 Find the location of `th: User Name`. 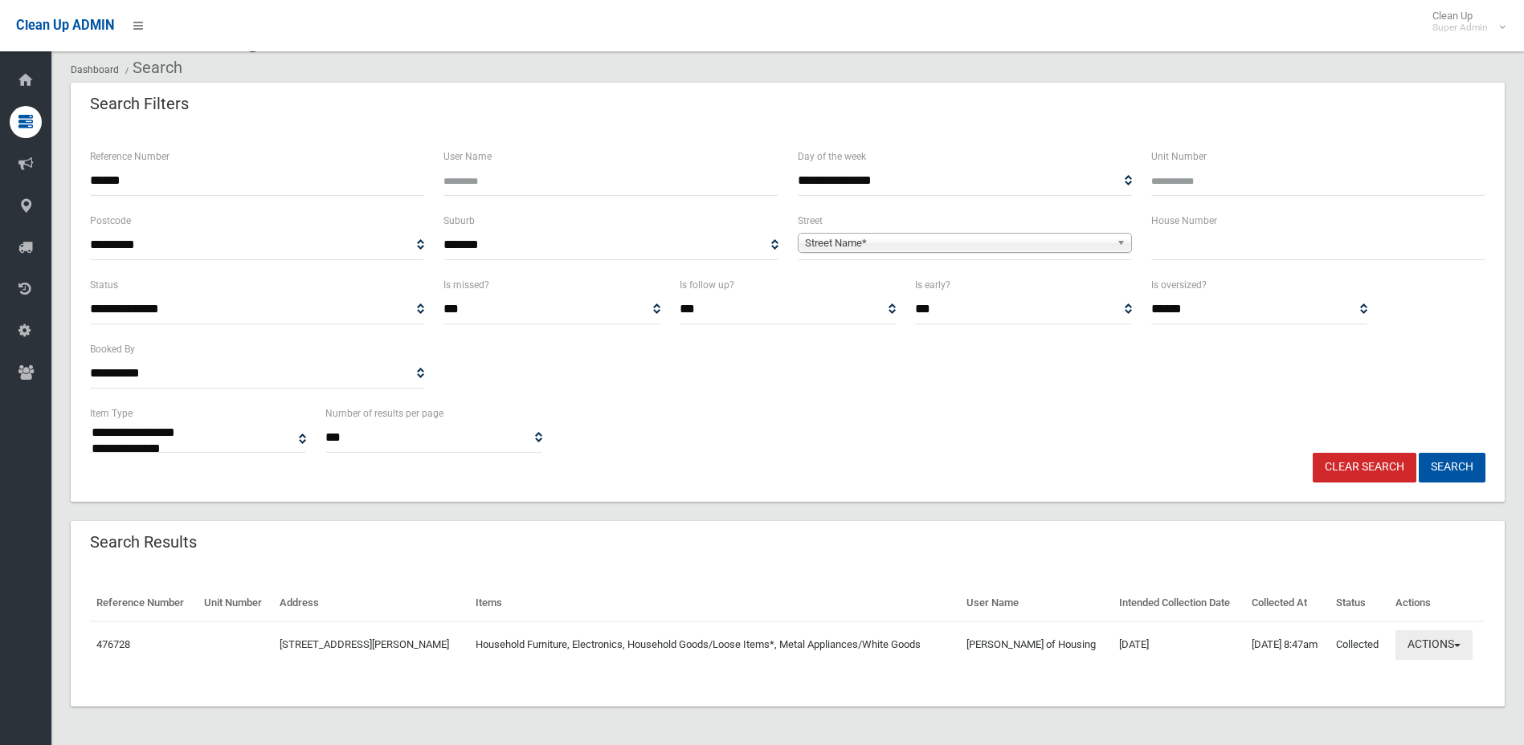

th: User Name is located at coordinates (1036, 603).